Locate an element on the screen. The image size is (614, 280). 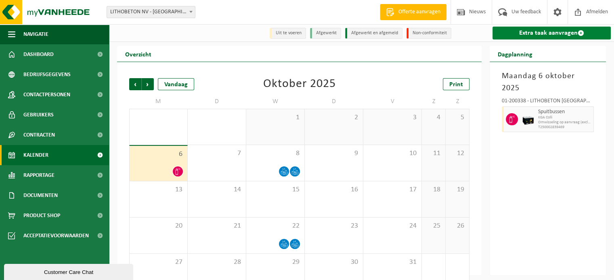
span: 31 is located at coordinates (392, 263).